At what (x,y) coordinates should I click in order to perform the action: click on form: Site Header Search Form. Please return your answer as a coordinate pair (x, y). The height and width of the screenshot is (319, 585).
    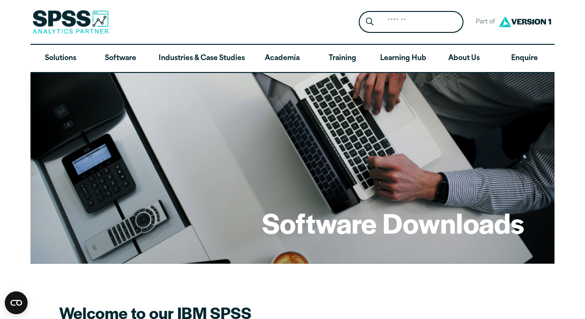
    Looking at the image, I should click on (411, 22).